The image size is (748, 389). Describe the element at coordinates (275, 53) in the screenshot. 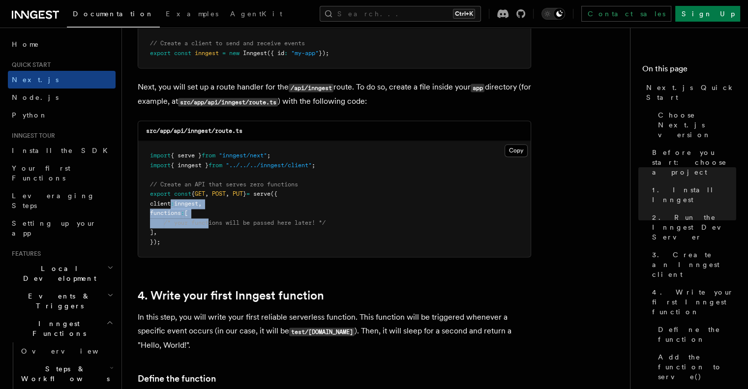

I see `span: ({ id` at that location.